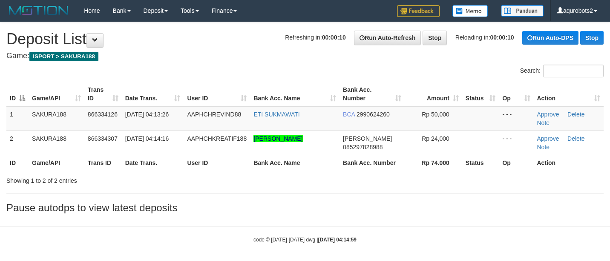 Image resolution: width=610 pixels, height=261 pixels. Describe the element at coordinates (373, 115) in the screenshot. I see `span: Copy 2990624260 to clipboard` at that location.